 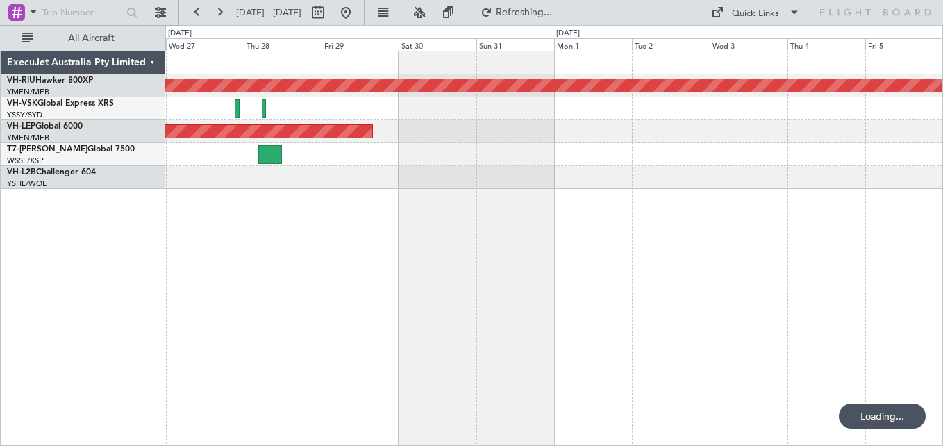 What do you see at coordinates (22, 103) in the screenshot?
I see `span: VH-VSK` at bounding box center [22, 103].